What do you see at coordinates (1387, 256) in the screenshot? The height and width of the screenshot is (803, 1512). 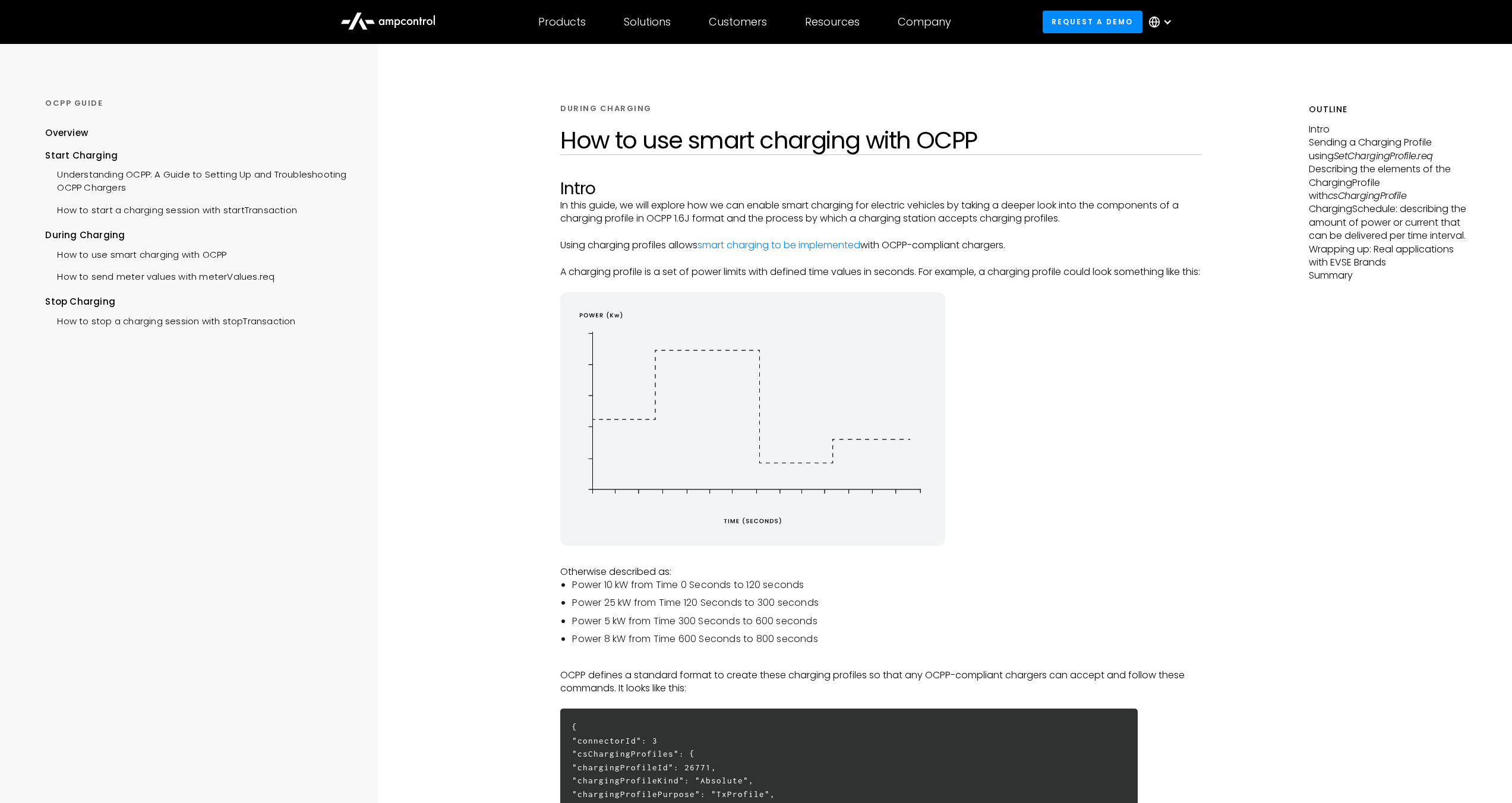 I see `p: Wrapping up: Real applications with EVSE Brands` at bounding box center [1387, 256].